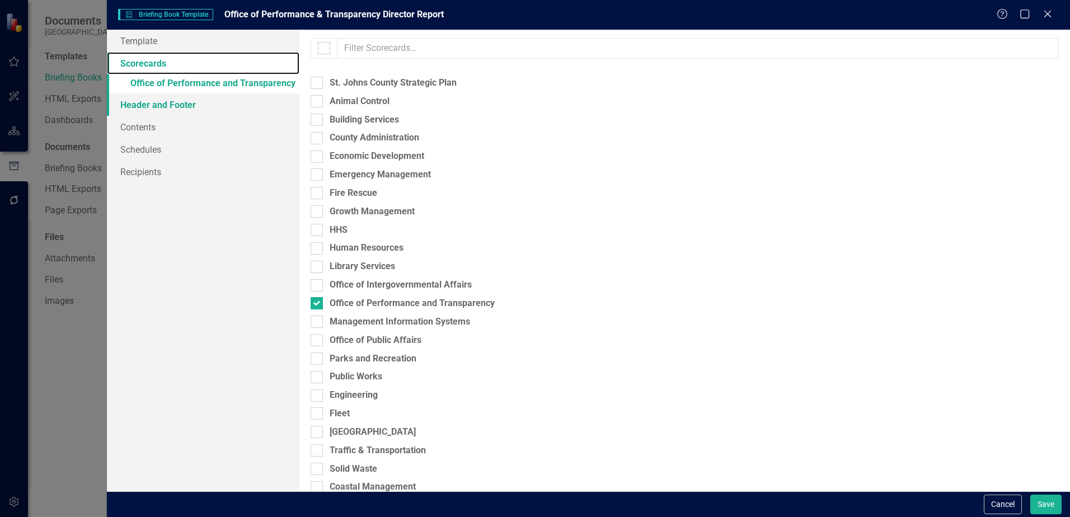 The image size is (1070, 517). I want to click on input: Filter Scorecards..., so click(698, 48).